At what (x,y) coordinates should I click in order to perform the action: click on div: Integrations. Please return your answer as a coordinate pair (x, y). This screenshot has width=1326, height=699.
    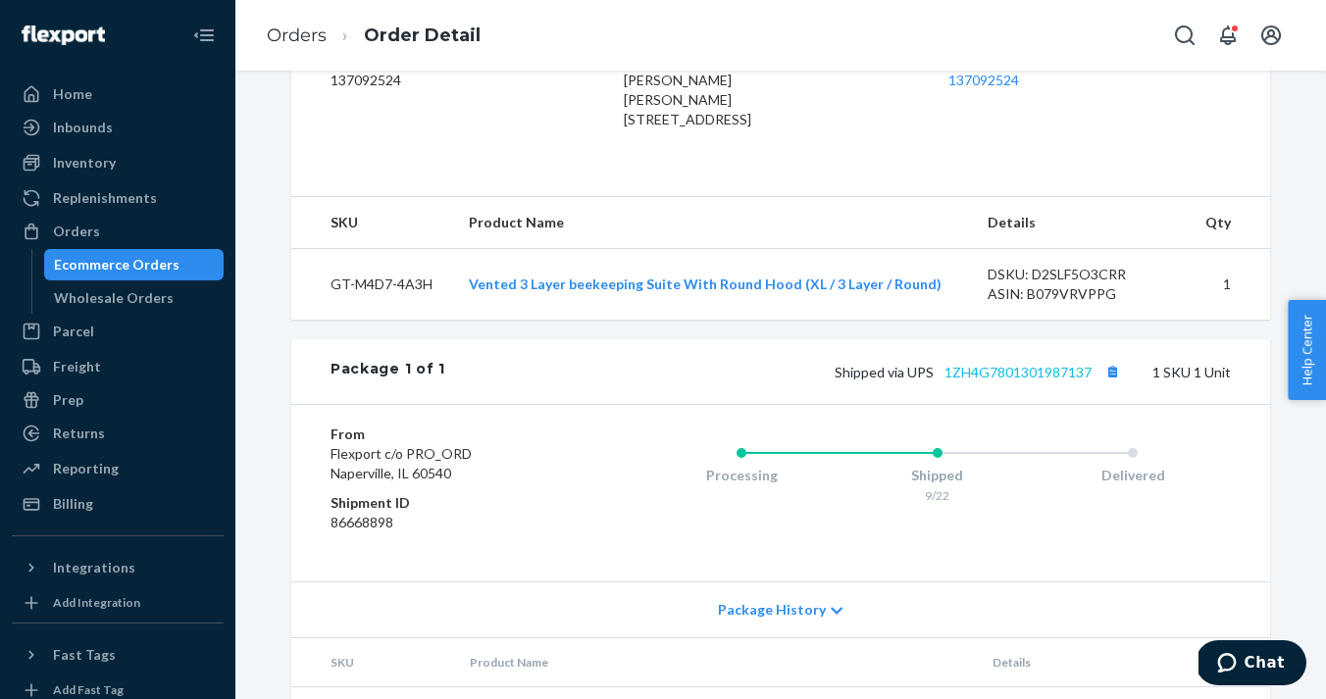
    Looking at the image, I should click on (94, 568).